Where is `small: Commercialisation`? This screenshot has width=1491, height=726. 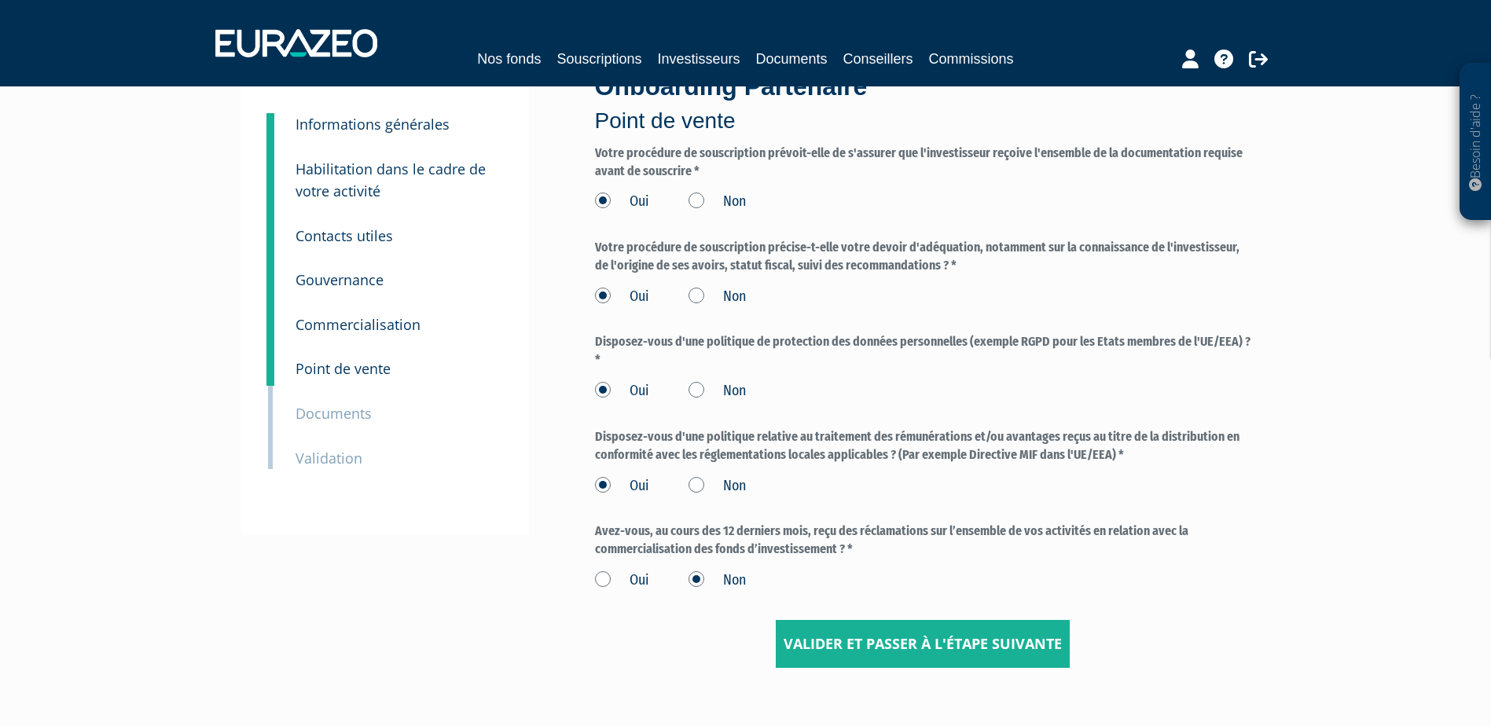
small: Commercialisation is located at coordinates (358, 325).